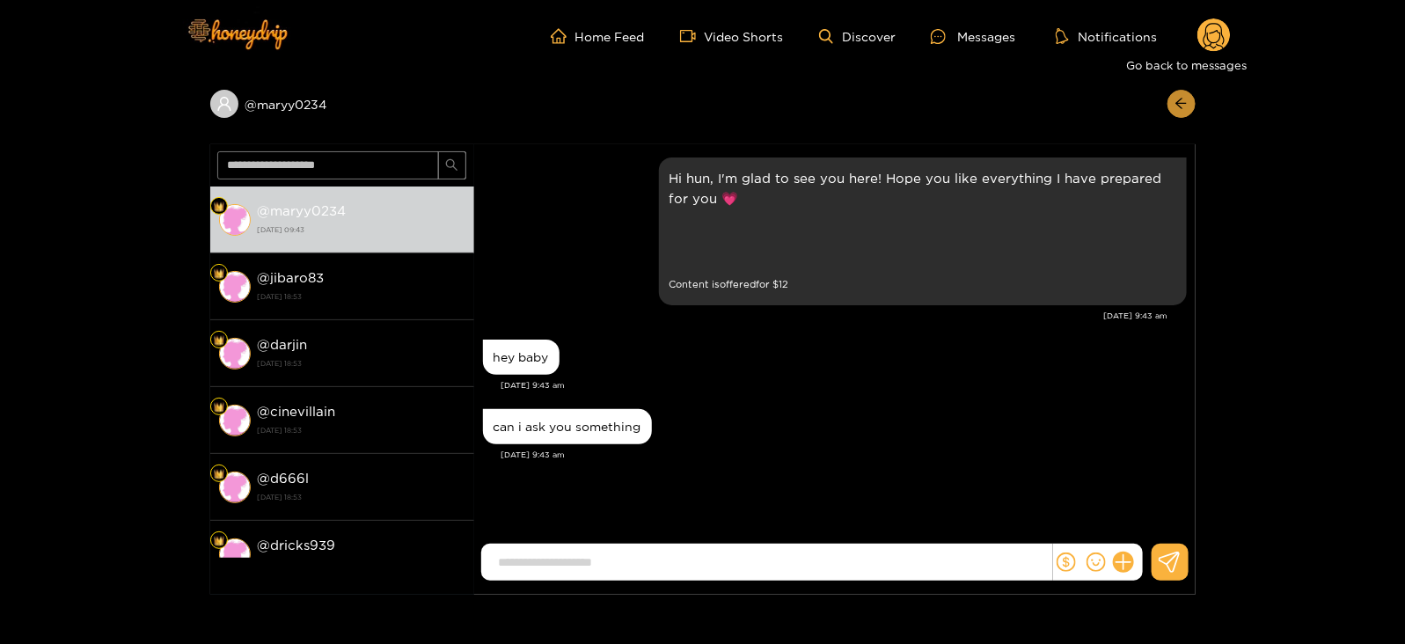 Image resolution: width=1405 pixels, height=644 pixels. I want to click on small: Content is offered for $ 12, so click(923, 284).